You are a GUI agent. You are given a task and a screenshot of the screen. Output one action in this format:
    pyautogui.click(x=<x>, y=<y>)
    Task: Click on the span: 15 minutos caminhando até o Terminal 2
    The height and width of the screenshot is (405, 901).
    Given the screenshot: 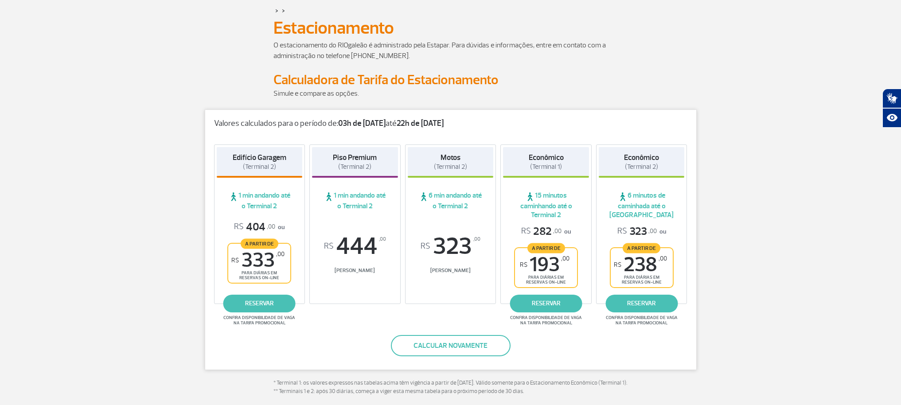 What is the action you would take?
    pyautogui.click(x=546, y=205)
    